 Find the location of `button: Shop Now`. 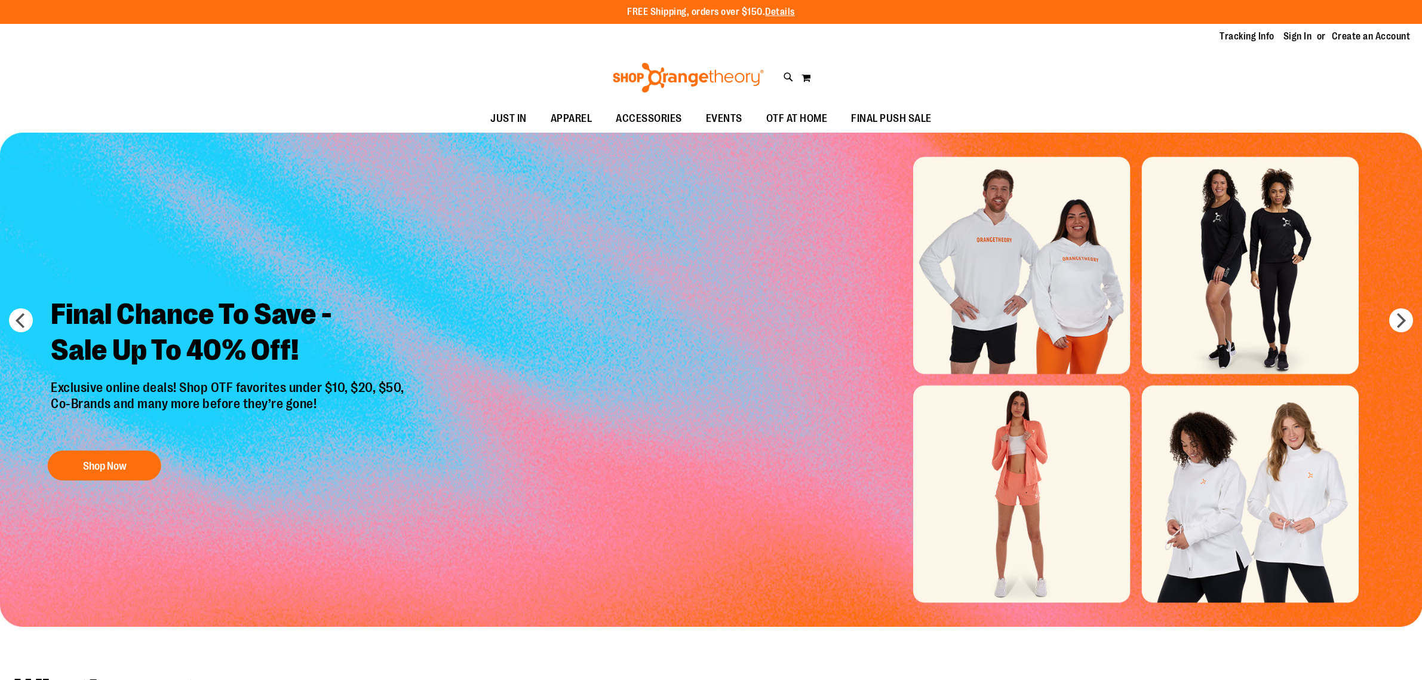

button: Shop Now is located at coordinates (105, 465).